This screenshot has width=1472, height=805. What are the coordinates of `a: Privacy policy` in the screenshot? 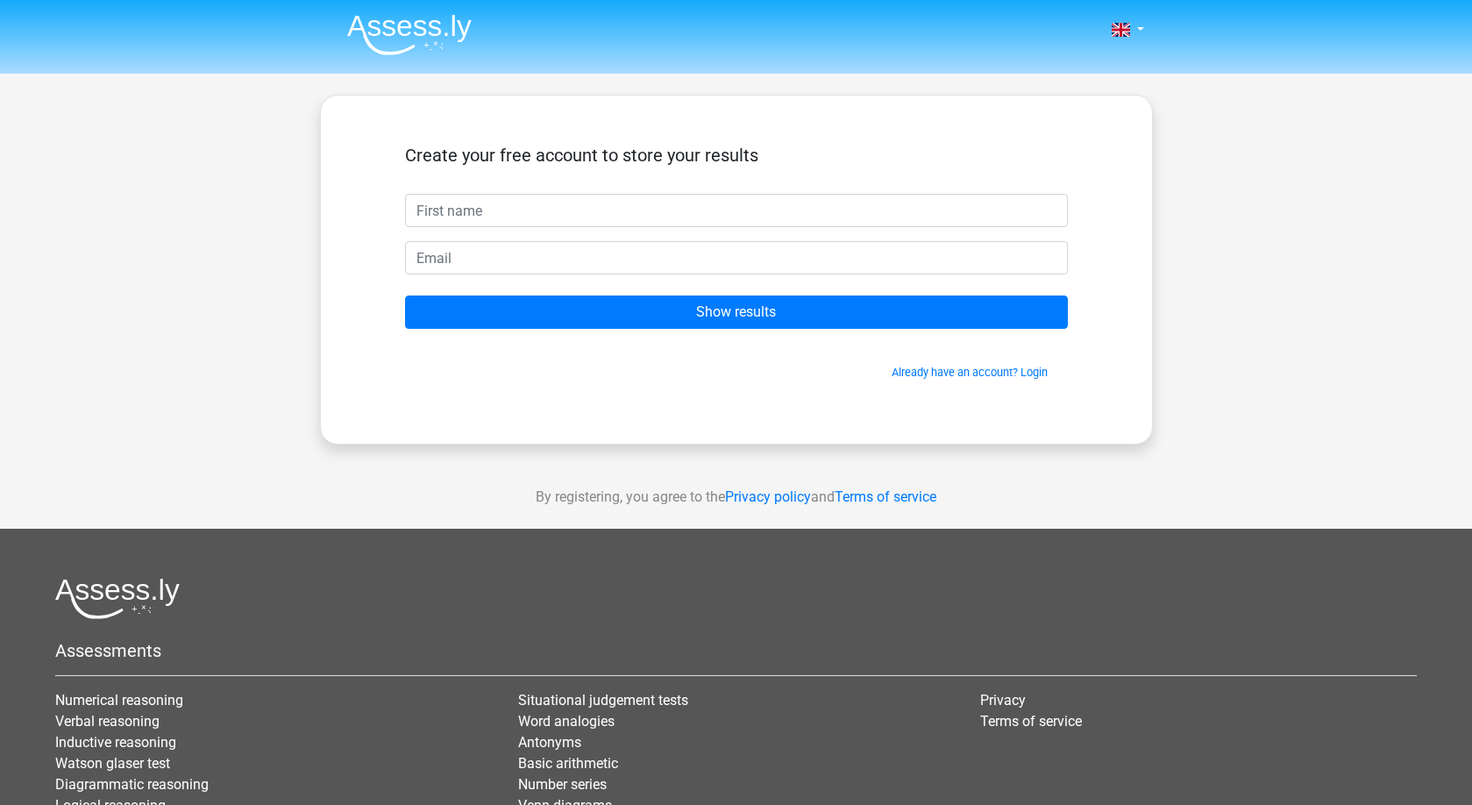 It's located at (768, 496).